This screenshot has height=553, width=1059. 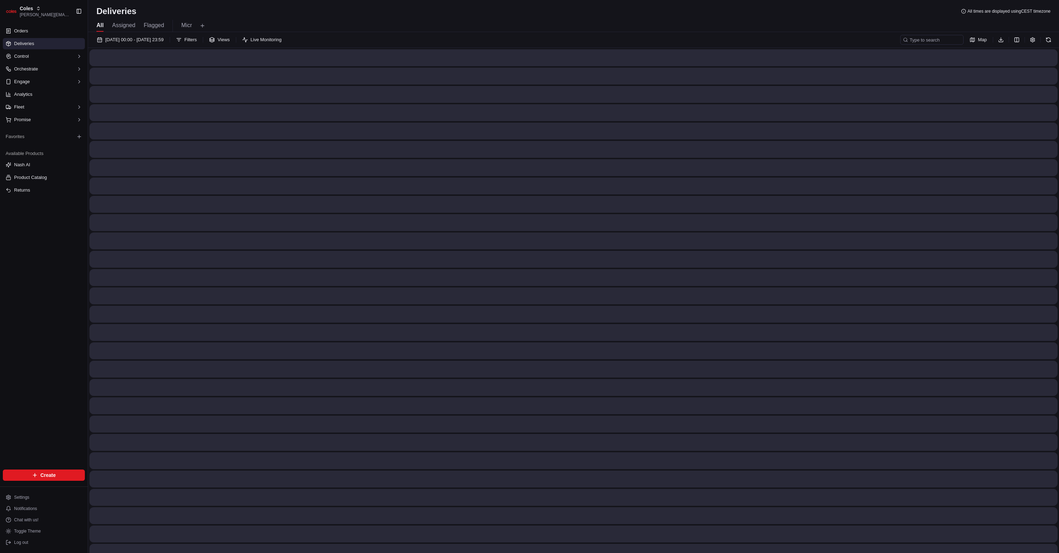 I want to click on span: Assigned, so click(x=124, y=25).